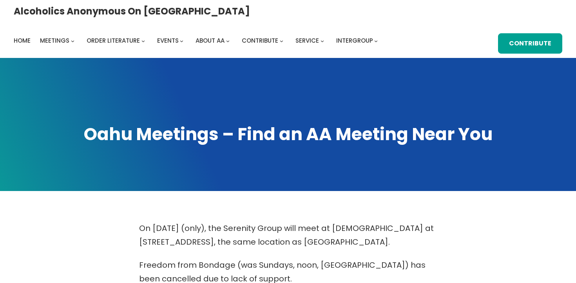 The image size is (576, 283). What do you see at coordinates (322, 40) in the screenshot?
I see `button: Service submenu` at bounding box center [322, 40].